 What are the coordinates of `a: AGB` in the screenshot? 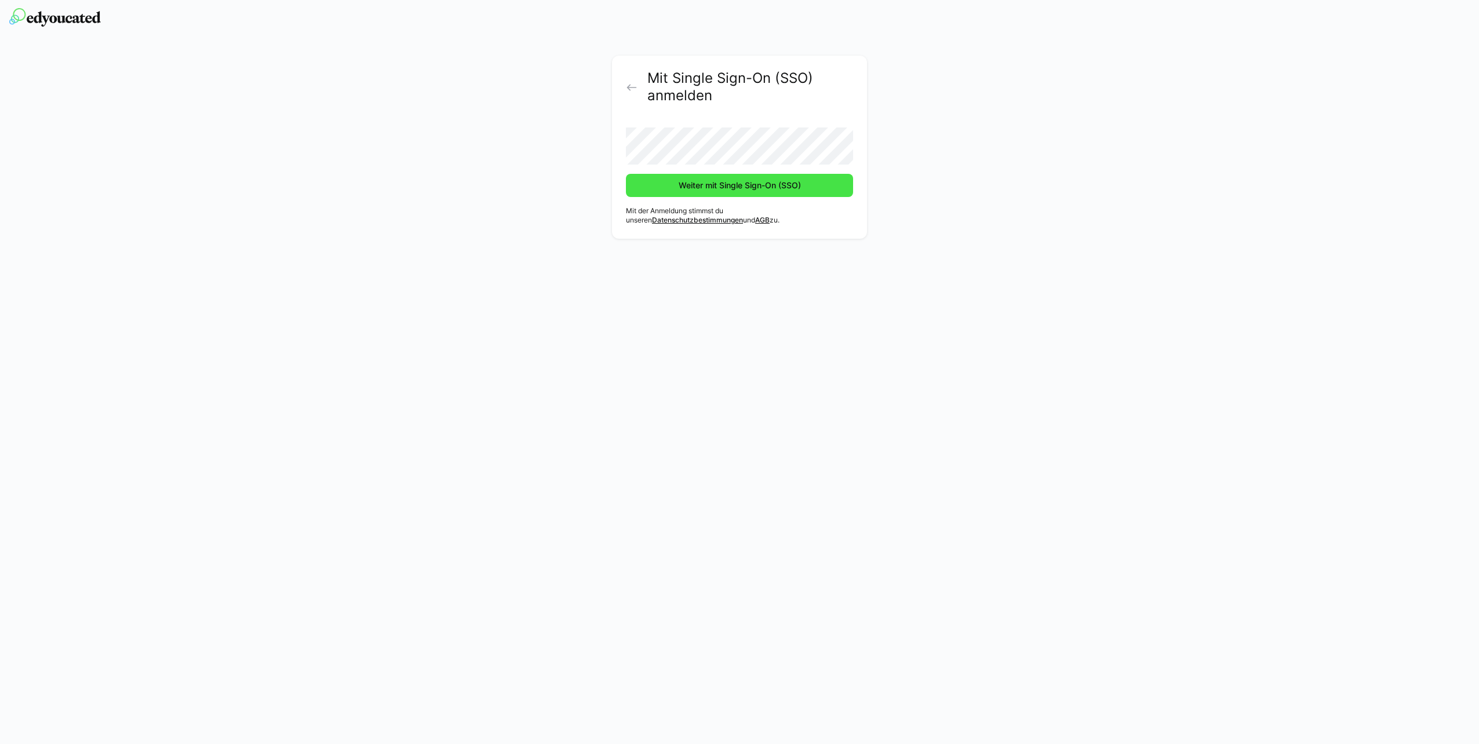 It's located at (762, 220).